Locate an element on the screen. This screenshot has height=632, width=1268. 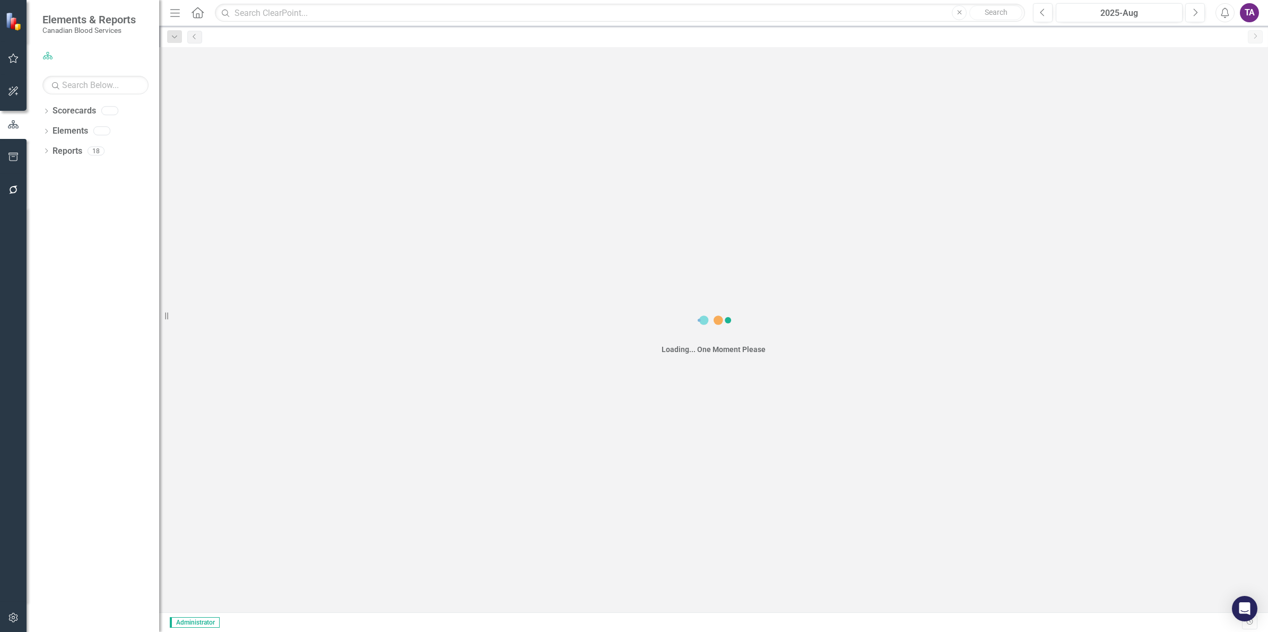
input: Search ClearPoint... is located at coordinates (620, 13).